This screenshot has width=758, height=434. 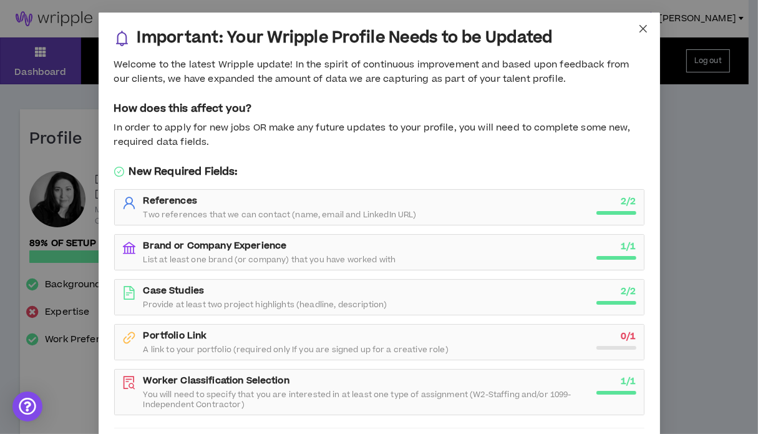 What do you see at coordinates (217, 380) in the screenshot?
I see `strong: Worker Classification Selection` at bounding box center [217, 380].